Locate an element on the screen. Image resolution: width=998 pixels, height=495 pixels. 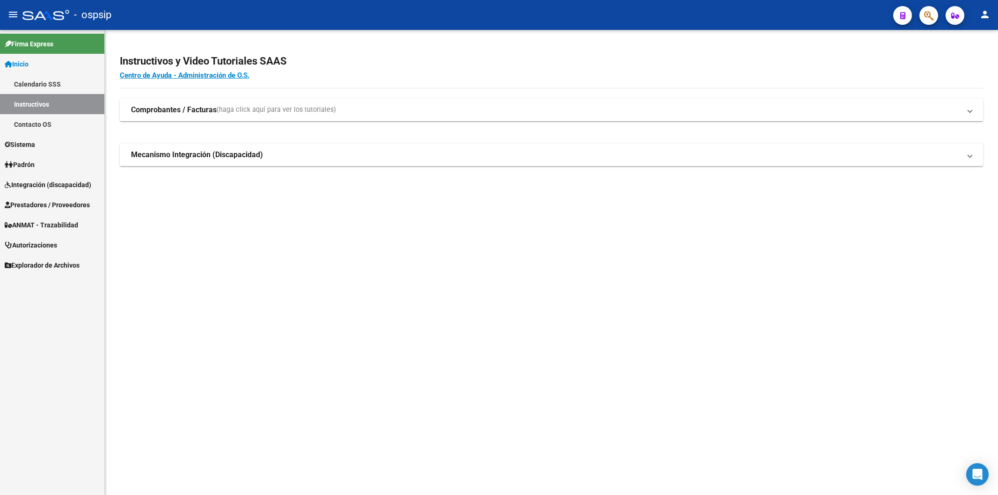
mat-expansion-panel-header: Comprobantes / Facturas(haga click aquí para ver los tutoriales) is located at coordinates (551, 110).